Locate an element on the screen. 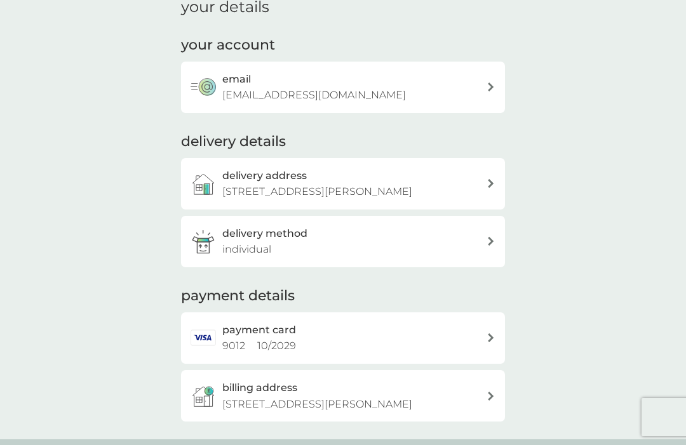 The image size is (686, 445). h2: payment card is located at coordinates (259, 330).